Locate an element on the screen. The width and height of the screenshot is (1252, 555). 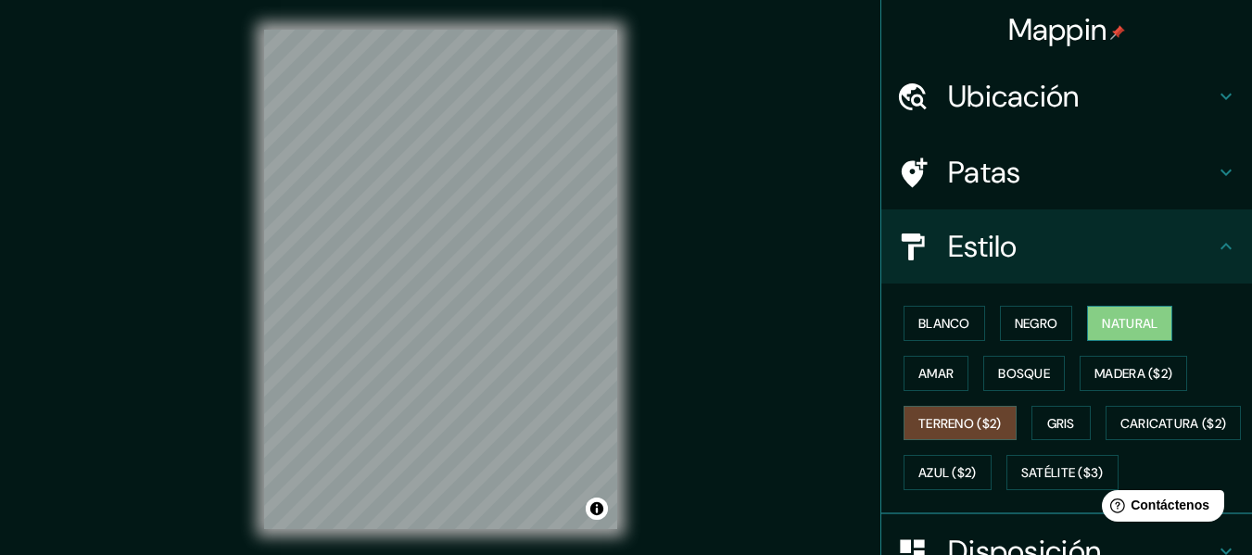
font: Terreno ($2) is located at coordinates (960, 424).